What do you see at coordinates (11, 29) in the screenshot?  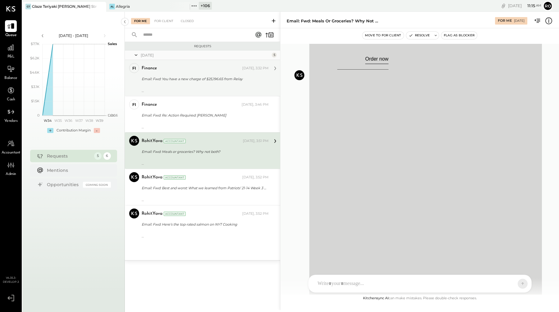 I see `a: Queue` at bounding box center [11, 29].